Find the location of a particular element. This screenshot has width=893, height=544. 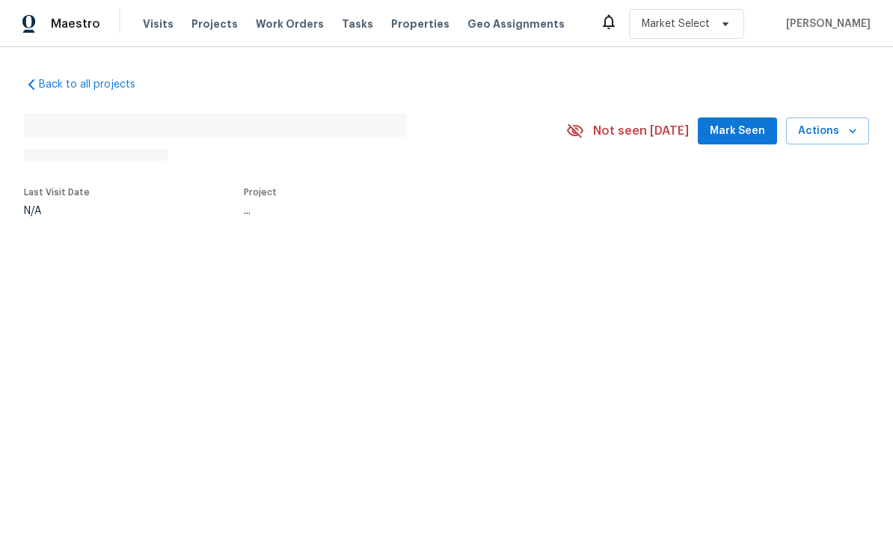

span: Projects is located at coordinates (215, 24).